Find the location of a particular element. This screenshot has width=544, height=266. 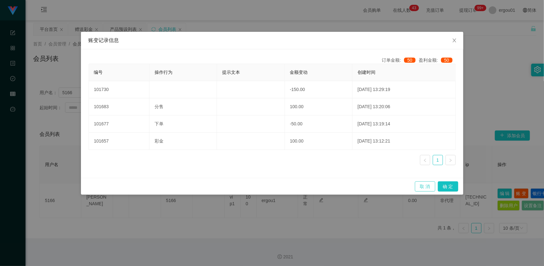

td: 101677 is located at coordinates (119, 124).